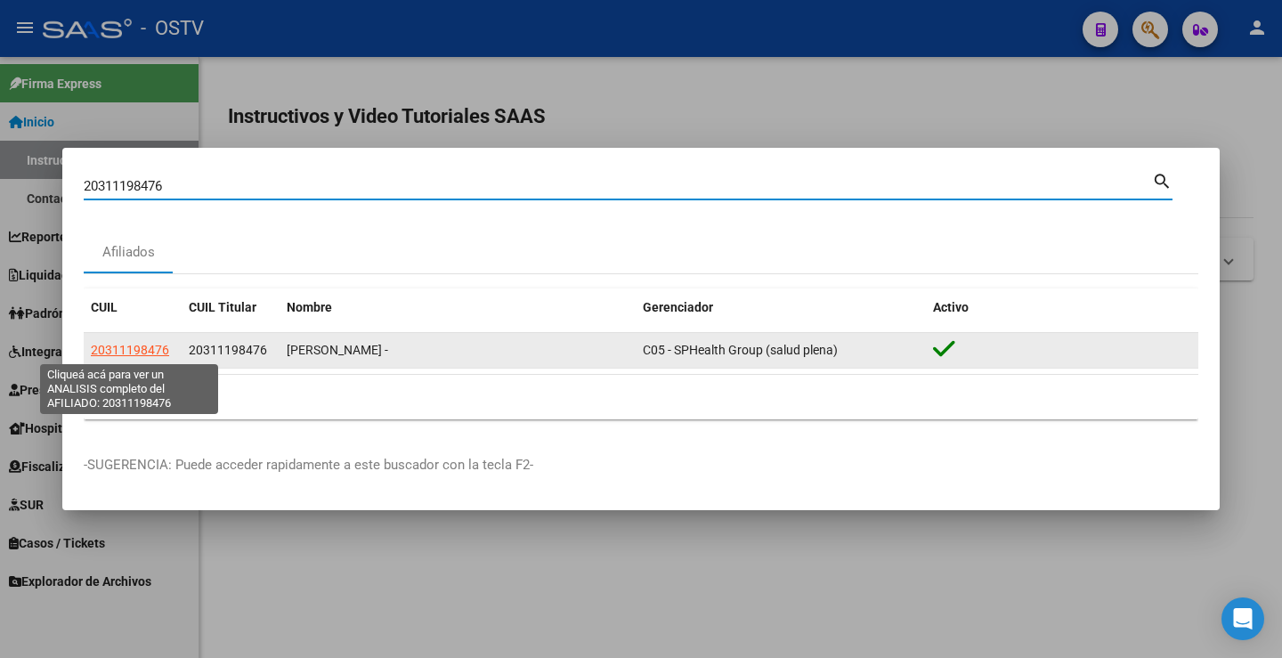 Image resolution: width=1282 pixels, height=658 pixels. What do you see at coordinates (223, 307) in the screenshot?
I see `span: CUIL Titular` at bounding box center [223, 307].